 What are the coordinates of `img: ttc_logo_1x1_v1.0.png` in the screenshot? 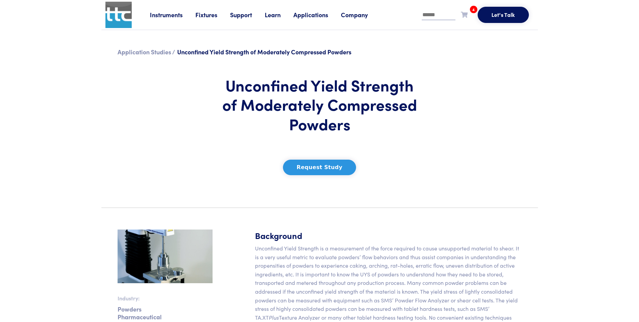 It's located at (119, 15).